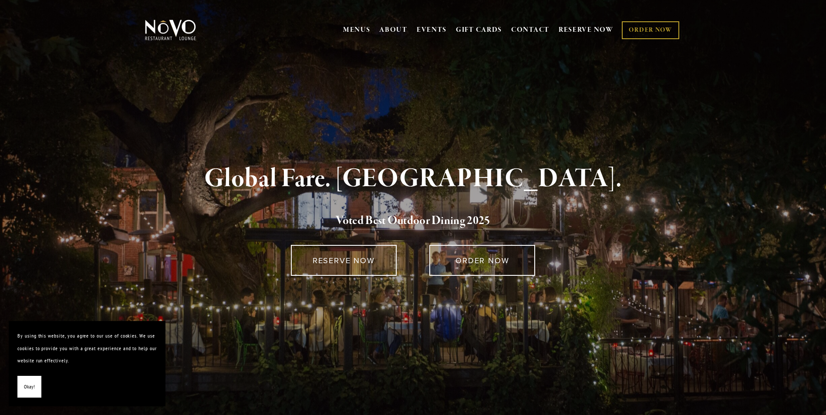 The width and height of the screenshot is (826, 415). Describe the element at coordinates (356, 30) in the screenshot. I see `a: MENUS` at that location.